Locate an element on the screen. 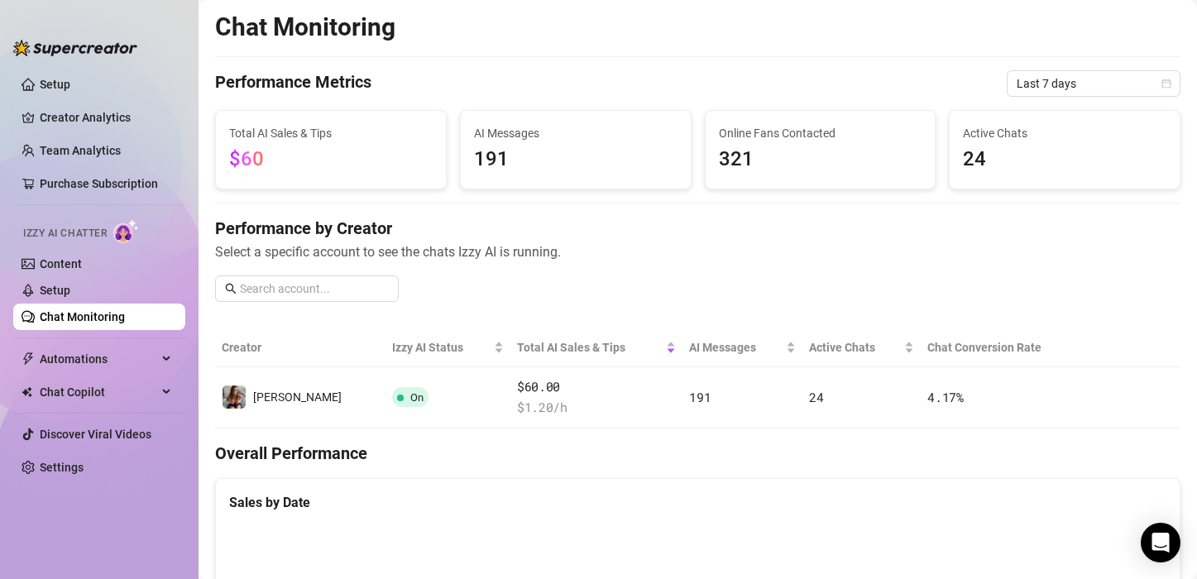 This screenshot has width=1197, height=579. span: $60.00 is located at coordinates (596, 387).